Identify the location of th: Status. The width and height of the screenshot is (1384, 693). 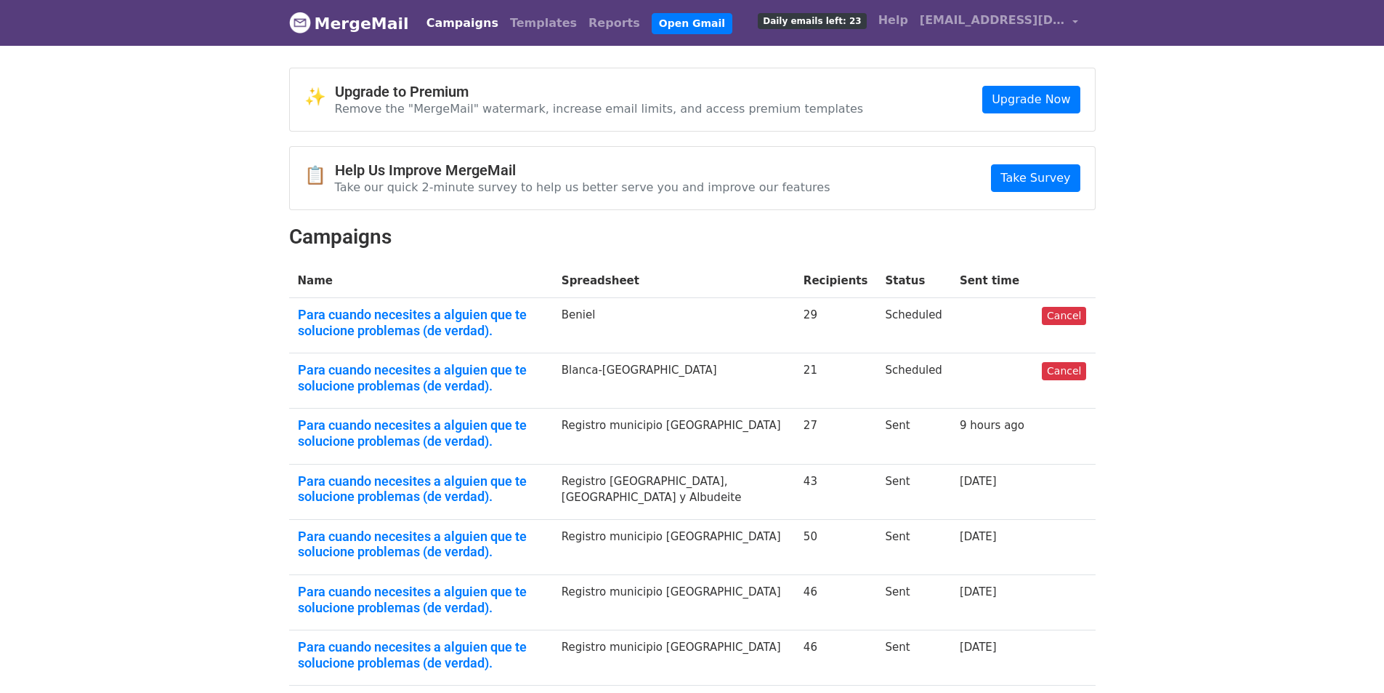
(914, 281).